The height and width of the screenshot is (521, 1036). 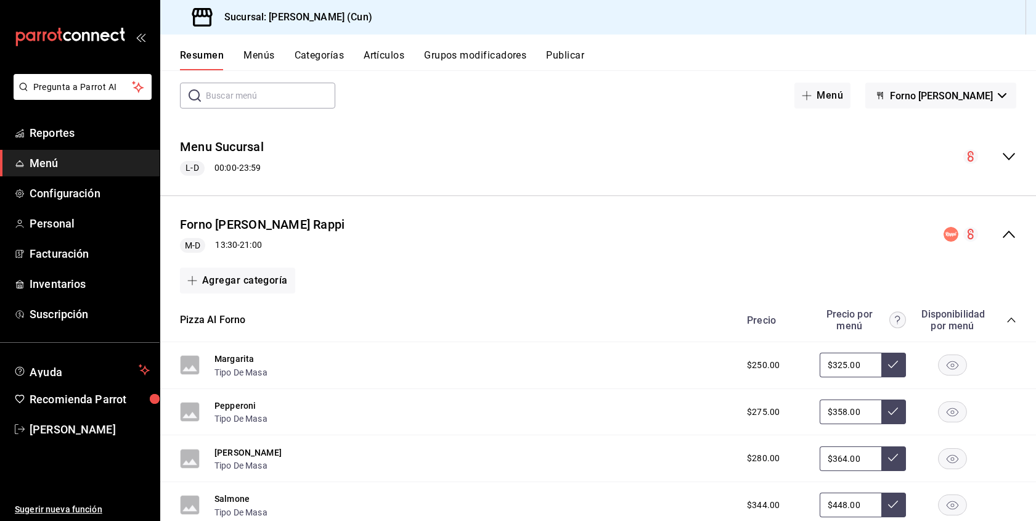 I want to click on span: $280.00, so click(x=763, y=458).